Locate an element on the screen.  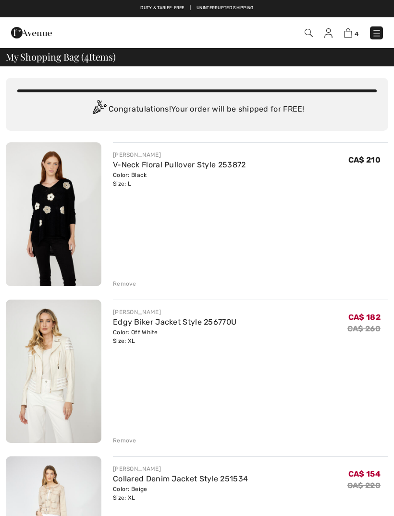
a: Collared Denim Jacket Style 251534 is located at coordinates (180, 478).